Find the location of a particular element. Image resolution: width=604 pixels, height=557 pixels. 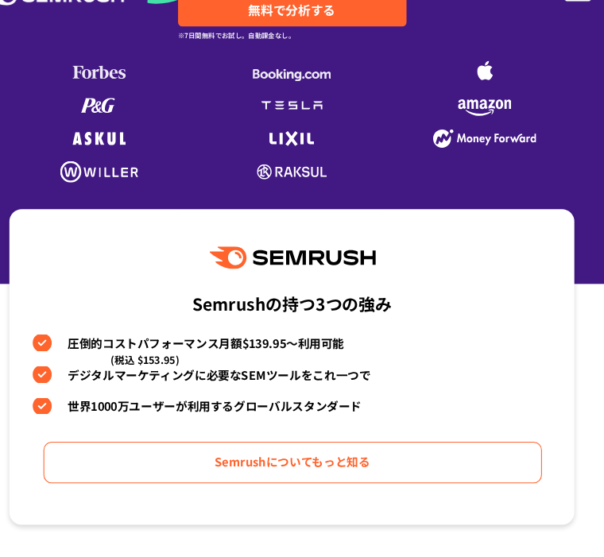

li: 圧倒的コストパフォーマンス月額$139.95〜利用可能 is located at coordinates (302, 352).